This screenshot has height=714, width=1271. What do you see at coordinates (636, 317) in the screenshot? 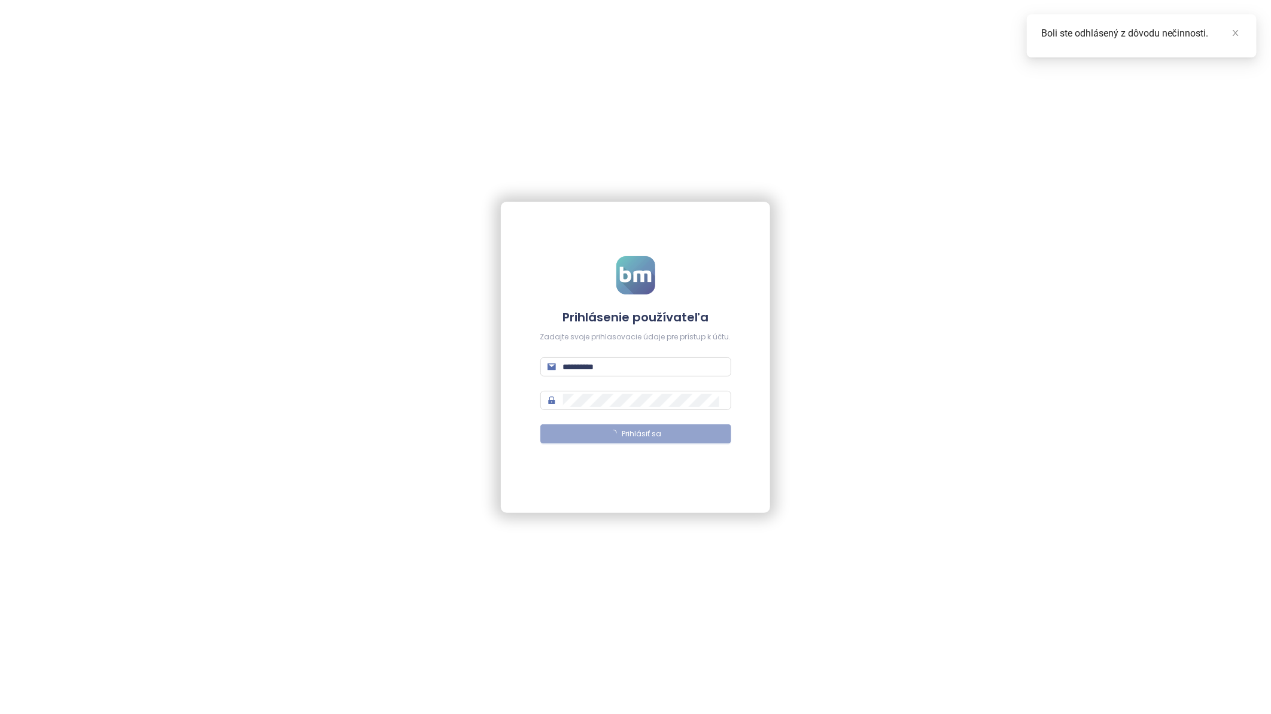
I see `h4: Prihlásenie používateľa` at bounding box center [636, 317].